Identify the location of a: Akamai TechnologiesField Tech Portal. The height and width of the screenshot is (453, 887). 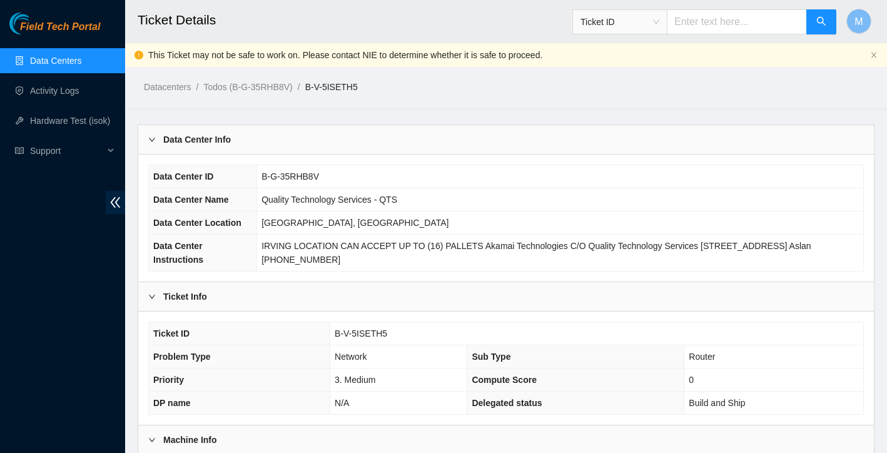
(54, 31).